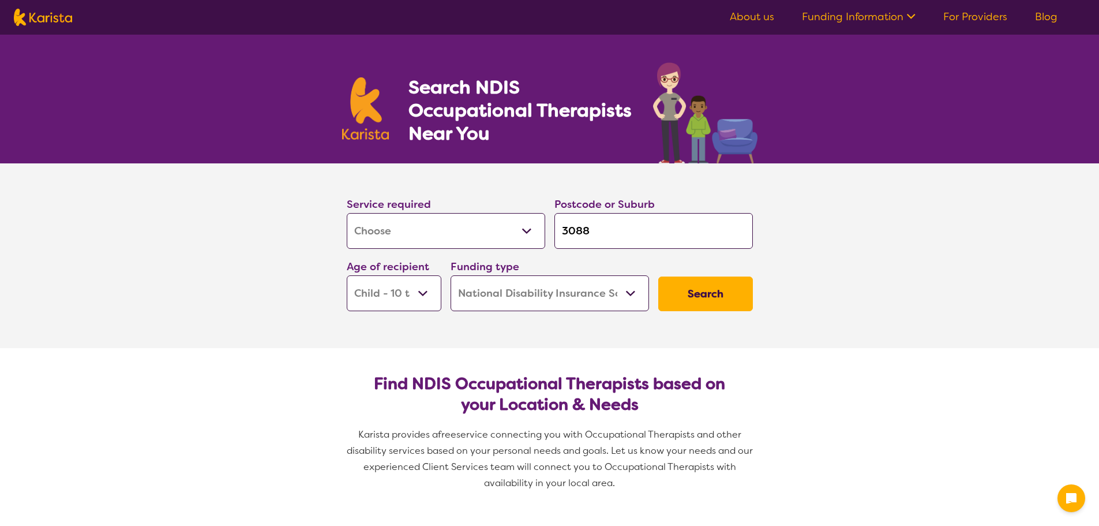 Image resolution: width=1099 pixels, height=526 pixels. Describe the element at coordinates (705, 112) in the screenshot. I see `img: occupational-therapy` at that location.